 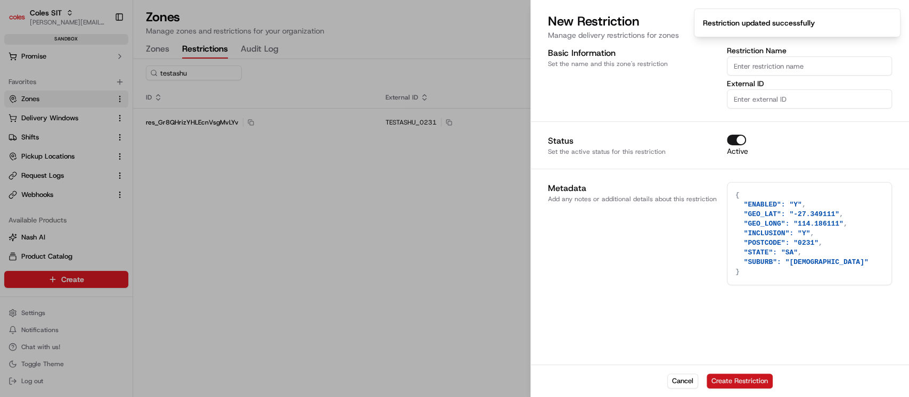 I want to click on a: Powered byPylon, so click(x=102, y=184).